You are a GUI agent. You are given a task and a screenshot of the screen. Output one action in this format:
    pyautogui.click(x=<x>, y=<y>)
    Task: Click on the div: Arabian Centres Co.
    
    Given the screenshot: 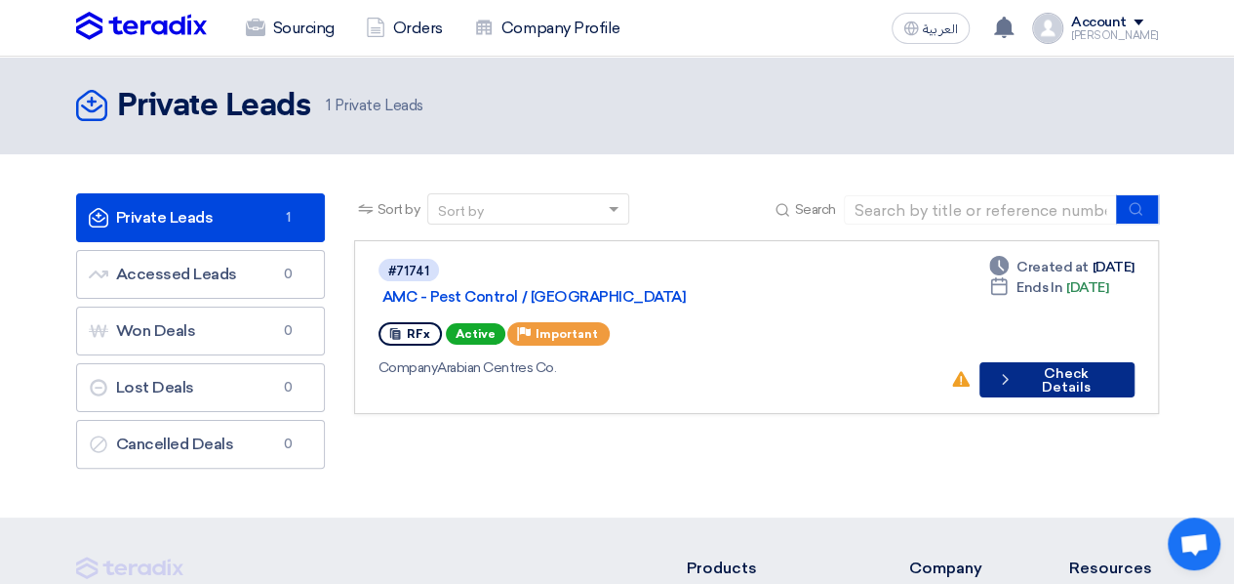 What is the action you would take?
    pyautogui.click(x=657, y=367)
    